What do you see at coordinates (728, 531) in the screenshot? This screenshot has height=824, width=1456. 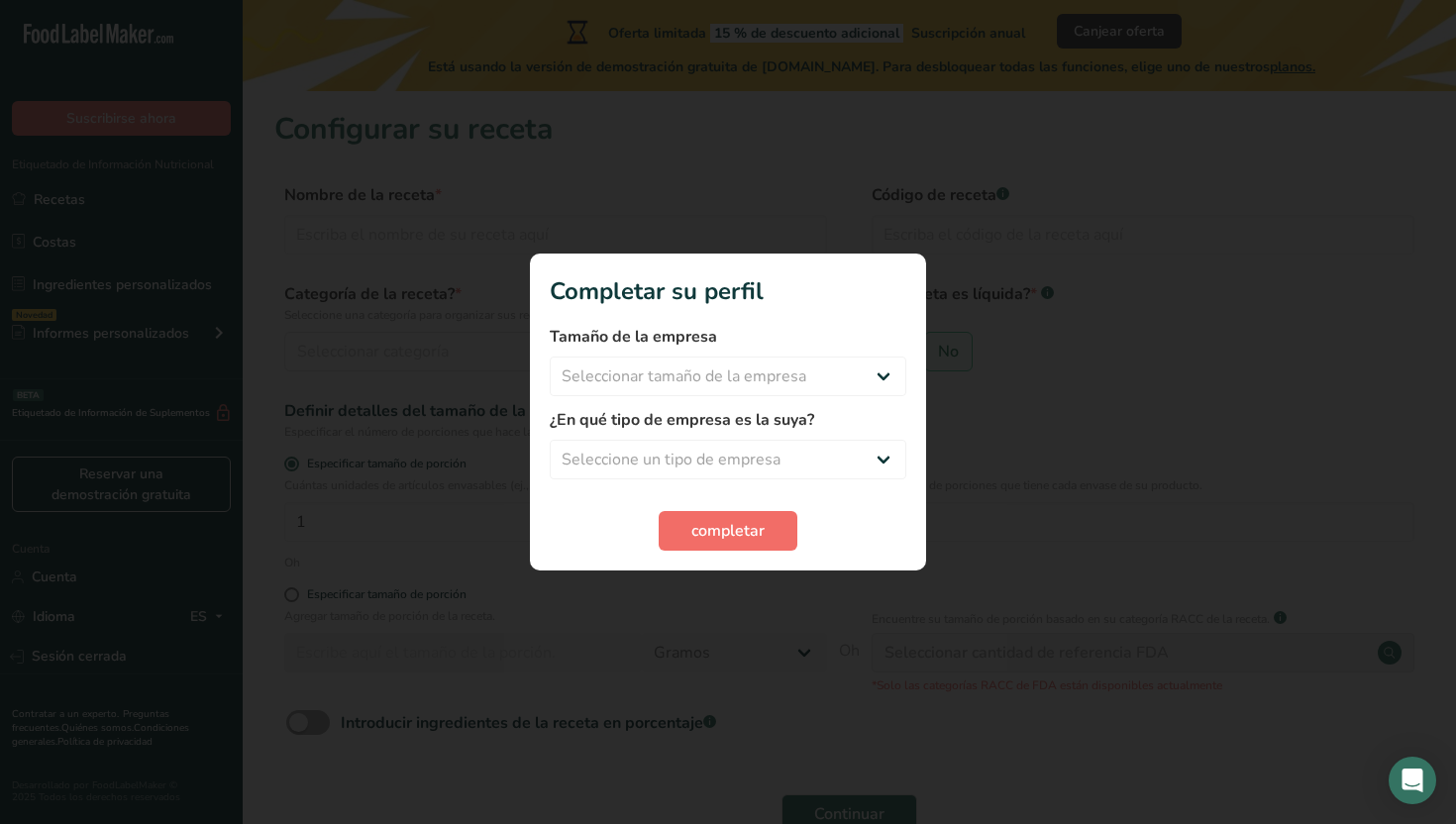 I see `button: completar` at bounding box center [728, 531].